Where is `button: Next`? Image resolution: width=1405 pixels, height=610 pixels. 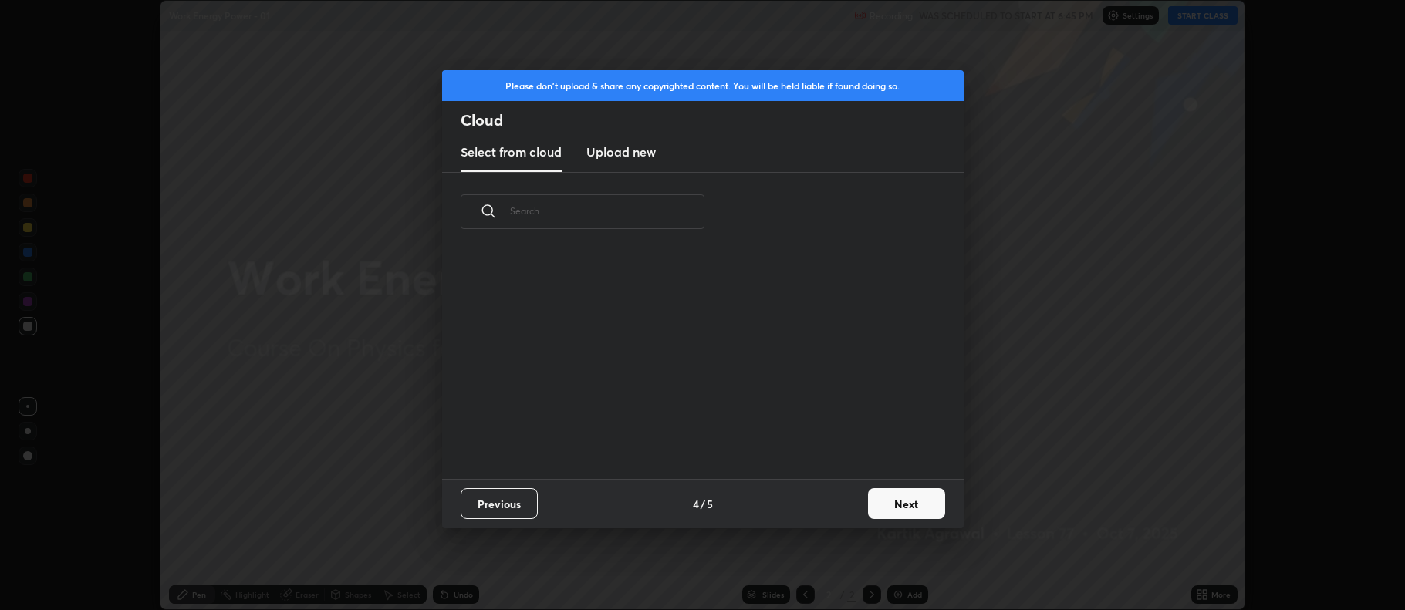
button: Next is located at coordinates (907, 504).